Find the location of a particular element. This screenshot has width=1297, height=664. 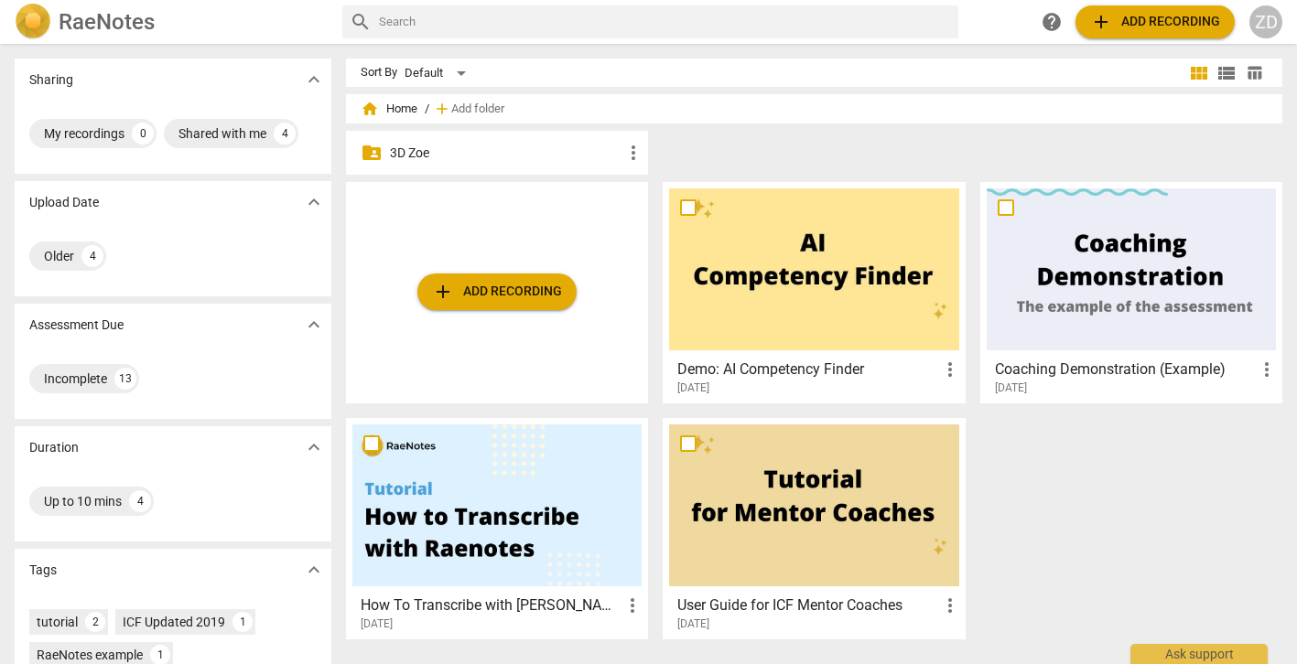

button: ZD is located at coordinates (1265, 22).